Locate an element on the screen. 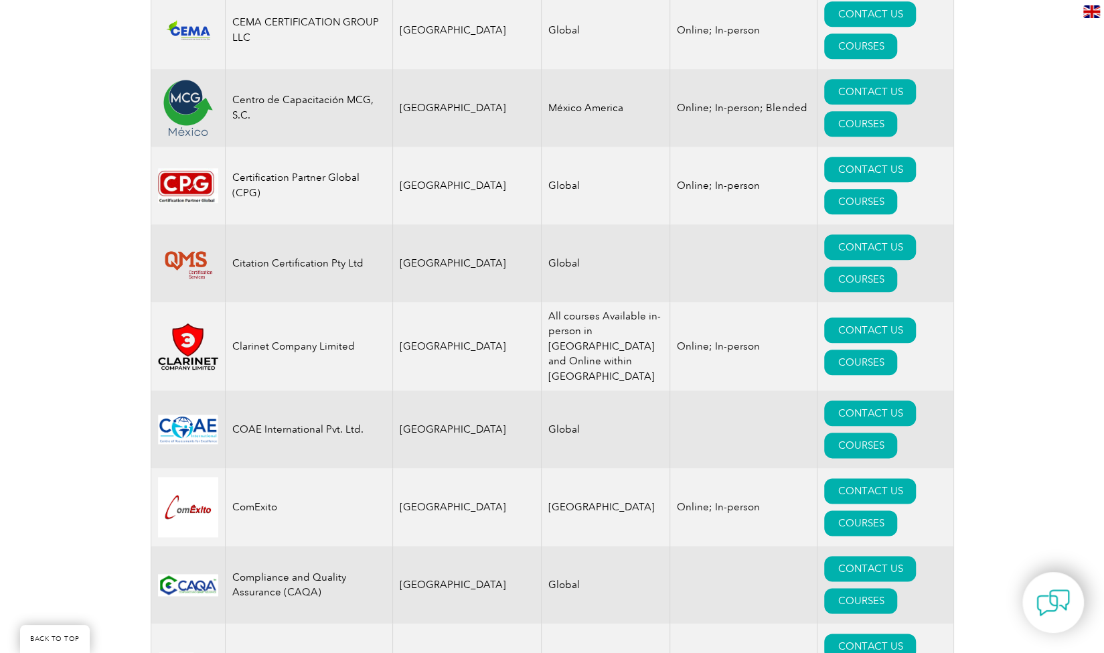 The width and height of the screenshot is (1104, 653). td: Centro de Capacitación MCG, S.C. is located at coordinates (309, 108).